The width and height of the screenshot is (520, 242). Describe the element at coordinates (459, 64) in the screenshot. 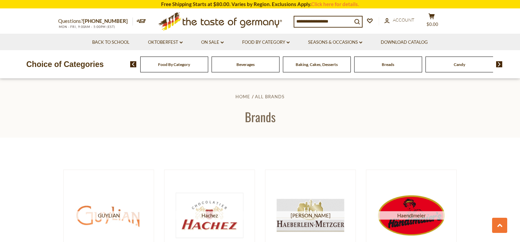

I see `span: Candy` at that location.